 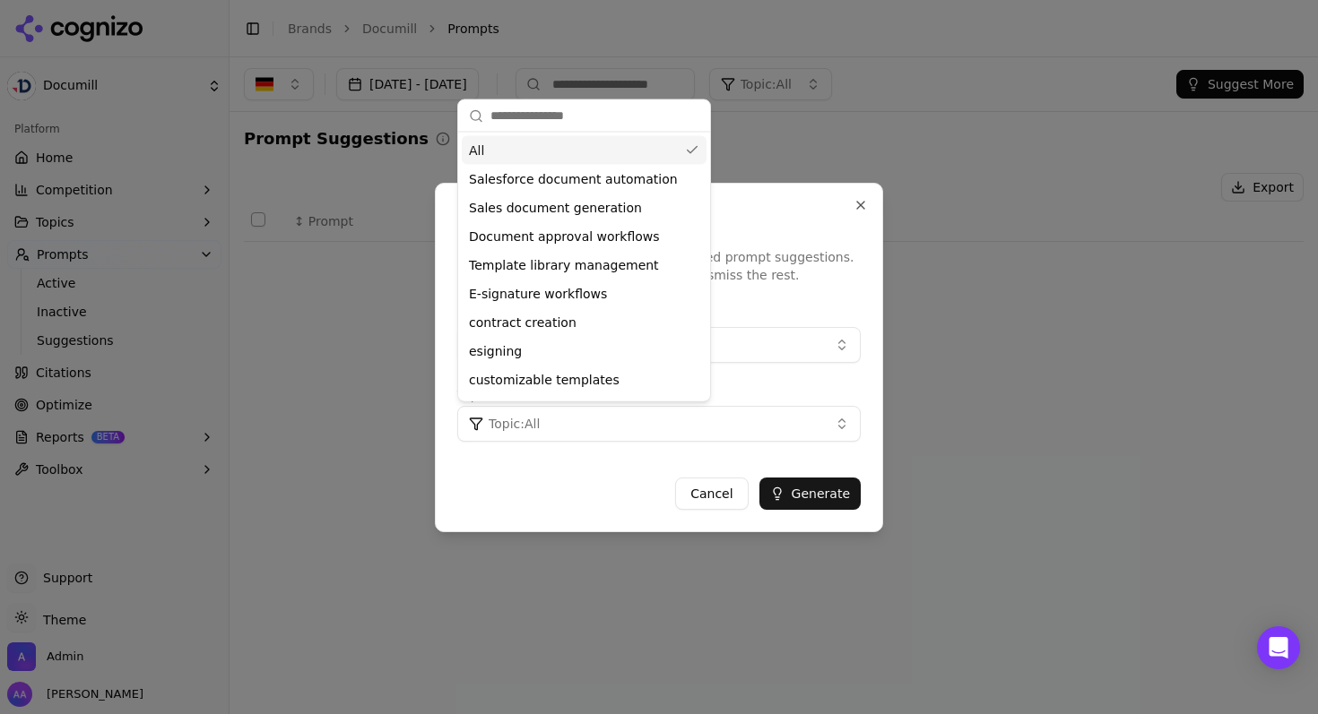 What do you see at coordinates (584, 267) in the screenshot?
I see `div: Suggestions` at bounding box center [584, 267].